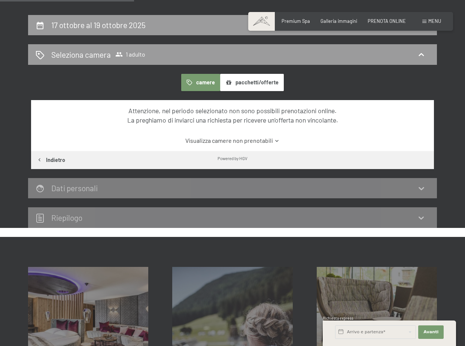 The width and height of the screenshot is (465, 346). Describe the element at coordinates (431, 332) in the screenshot. I see `button: Avanti` at that location.